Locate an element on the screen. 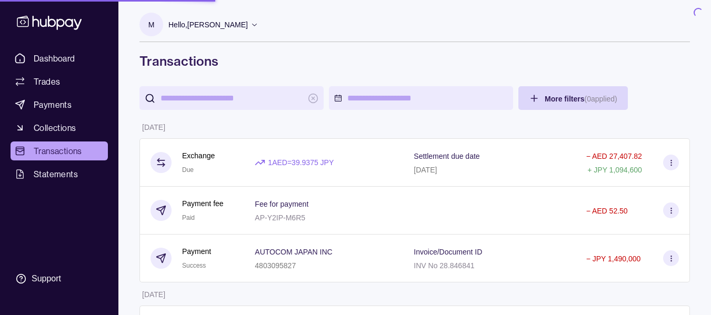 This screenshot has height=315, width=711. p: ( 0 applied) is located at coordinates (600, 99).